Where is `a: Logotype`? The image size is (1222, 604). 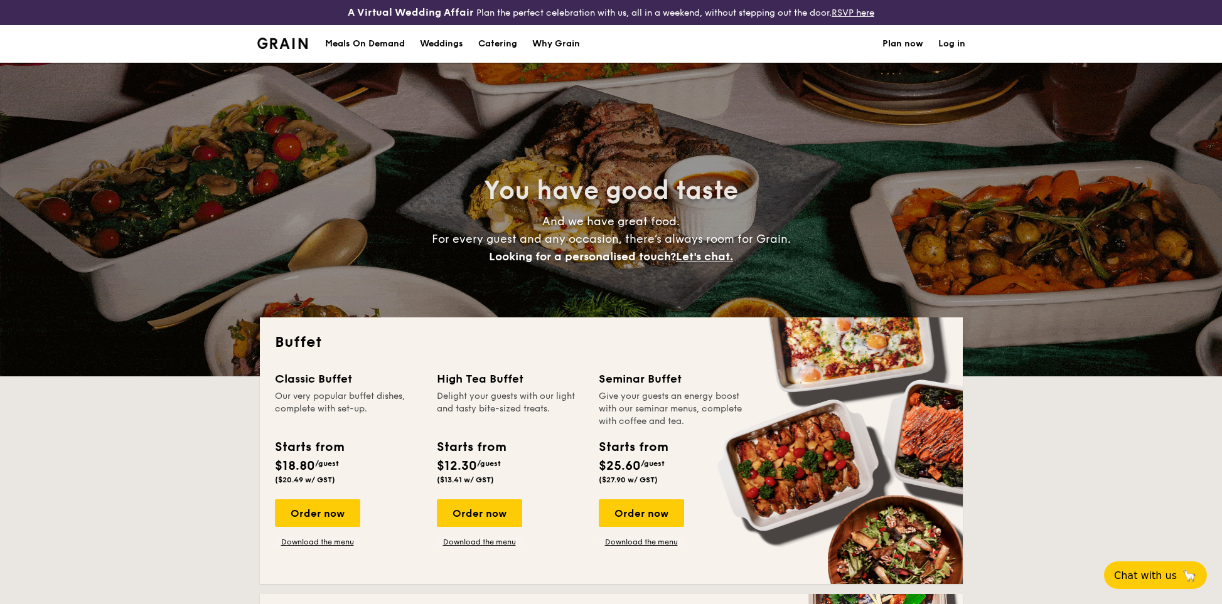 a: Logotype is located at coordinates (282, 43).